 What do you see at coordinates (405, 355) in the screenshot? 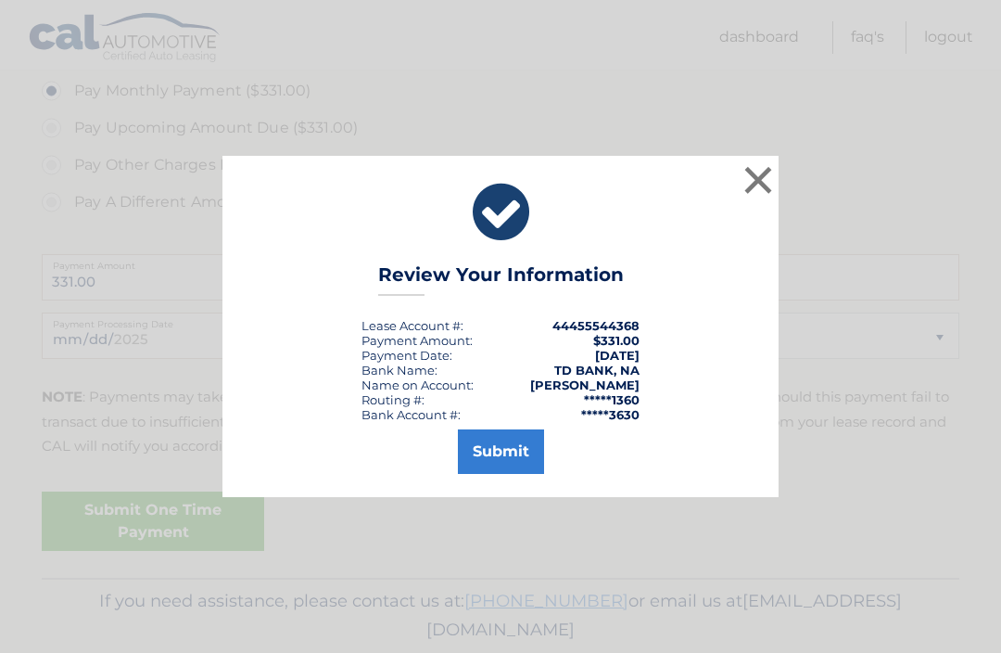
I see `span: Payment Date` at bounding box center [405, 355].